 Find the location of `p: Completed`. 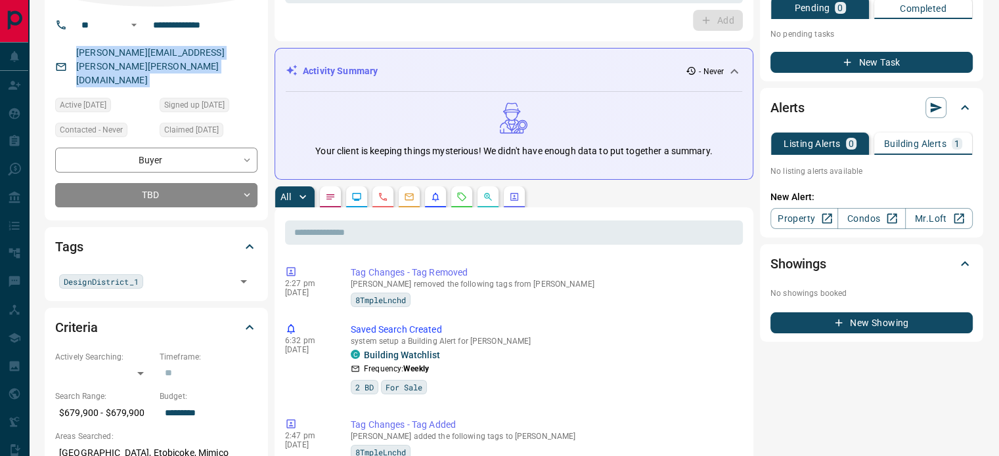

p: Completed is located at coordinates (923, 9).